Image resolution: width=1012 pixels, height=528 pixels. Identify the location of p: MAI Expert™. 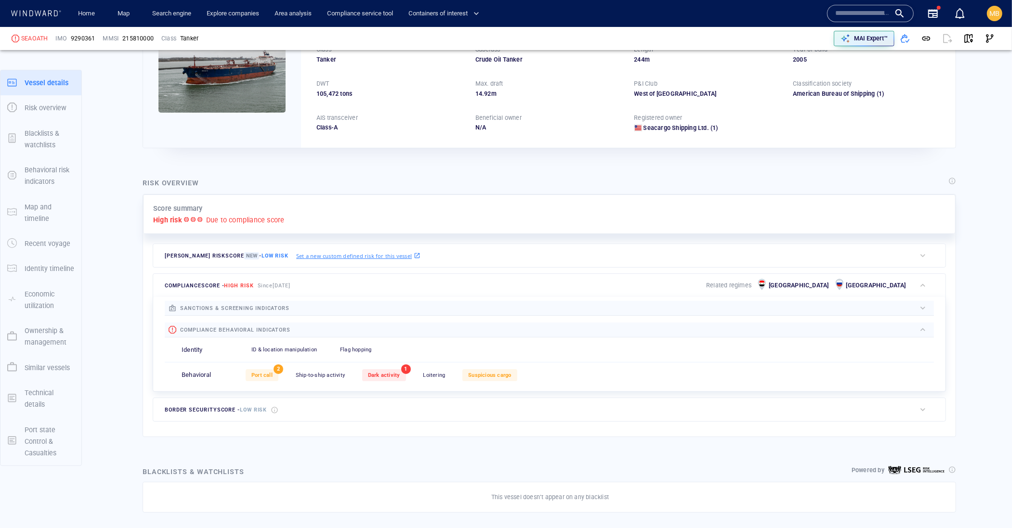
(871, 39).